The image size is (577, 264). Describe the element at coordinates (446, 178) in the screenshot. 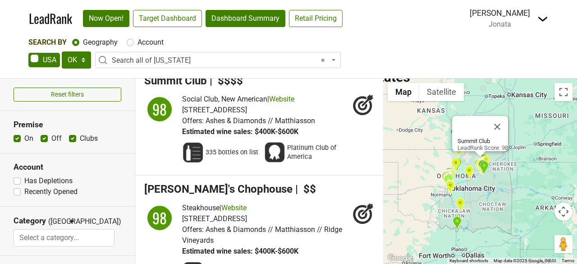

I see `div: Sean's Wine & Spirits` at that location.